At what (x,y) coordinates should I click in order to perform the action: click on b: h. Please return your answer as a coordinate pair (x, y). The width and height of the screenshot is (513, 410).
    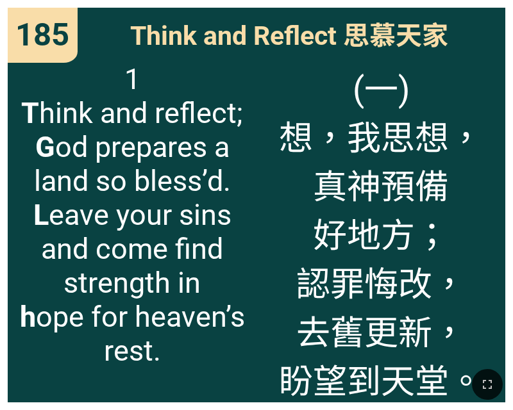
    Looking at the image, I should click on (28, 317).